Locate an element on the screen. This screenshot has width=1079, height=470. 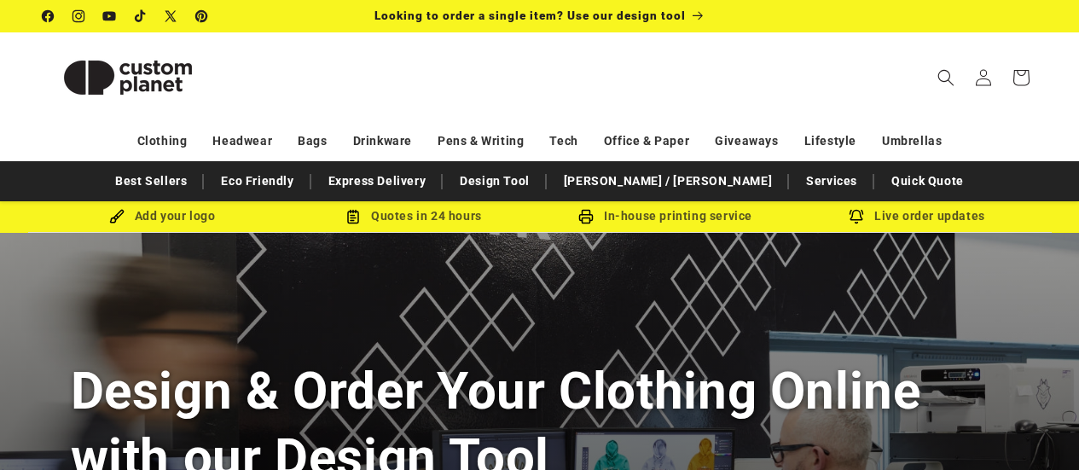
img: Brush Icon is located at coordinates (117, 217).